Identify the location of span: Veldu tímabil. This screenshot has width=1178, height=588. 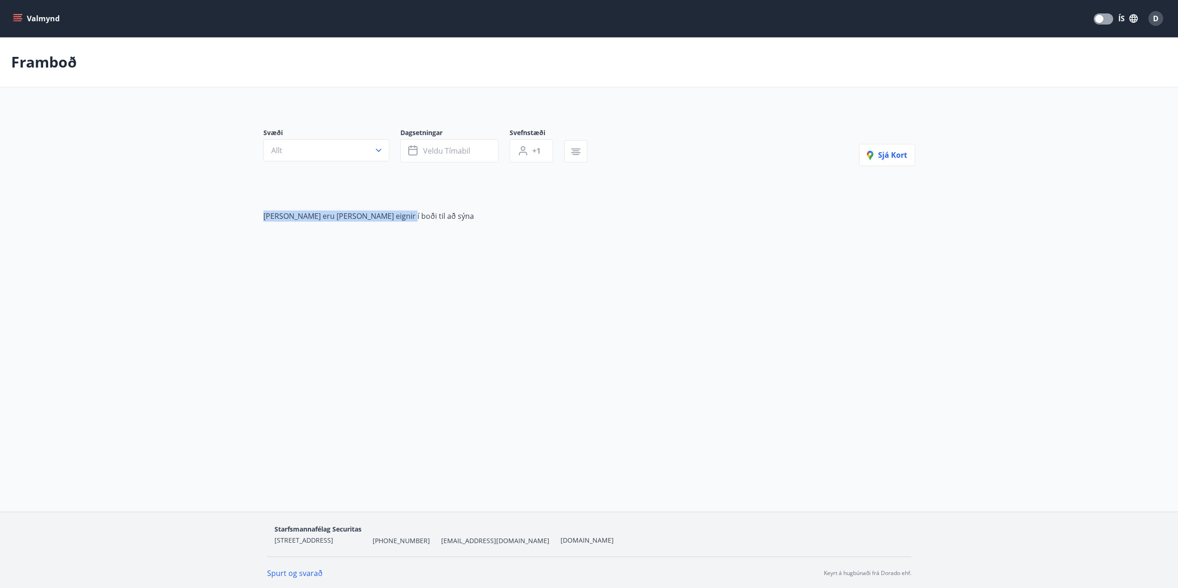
(447, 151).